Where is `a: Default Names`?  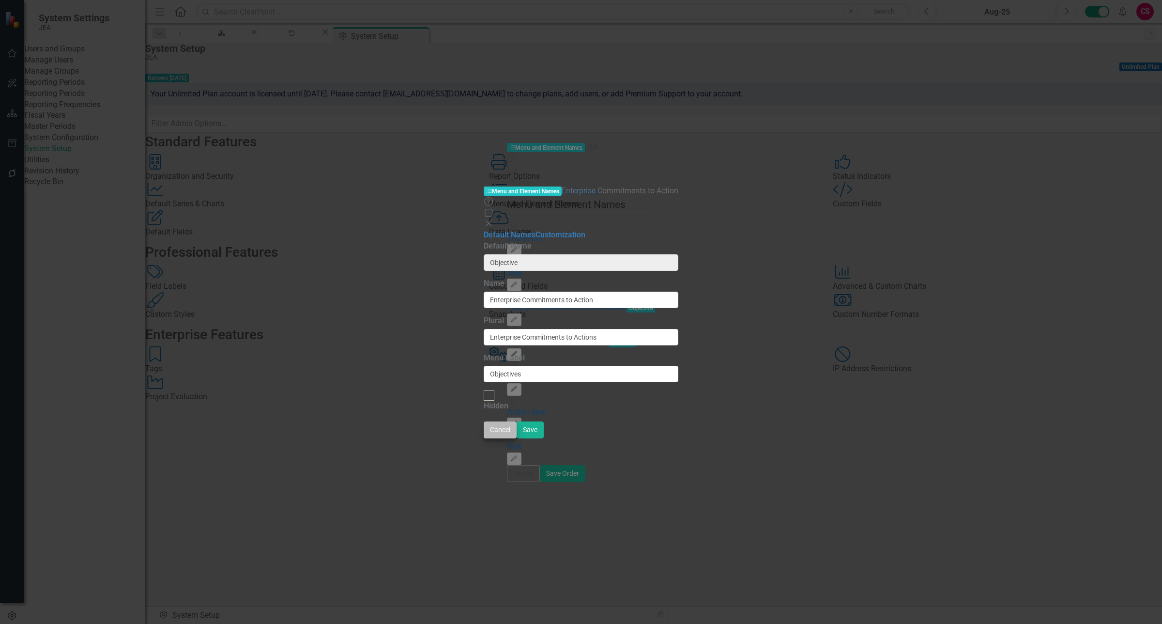 a: Default Names is located at coordinates (509, 234).